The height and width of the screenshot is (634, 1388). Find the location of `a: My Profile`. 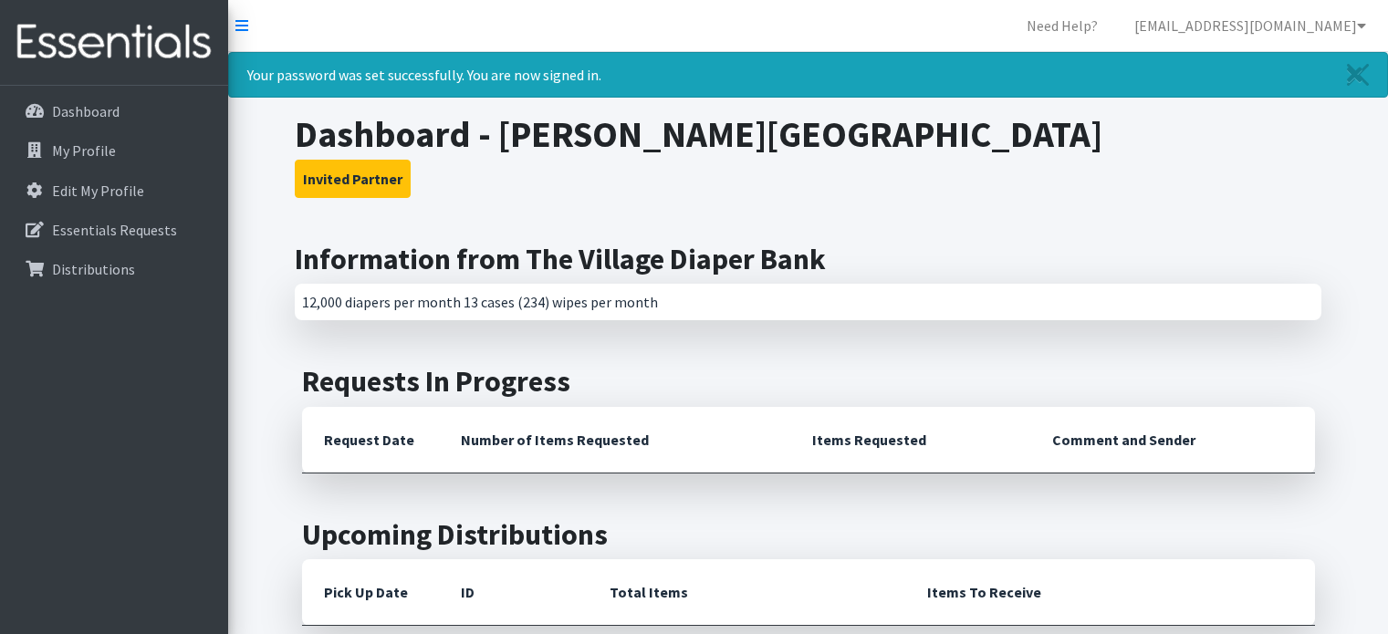

a: My Profile is located at coordinates (114, 151).